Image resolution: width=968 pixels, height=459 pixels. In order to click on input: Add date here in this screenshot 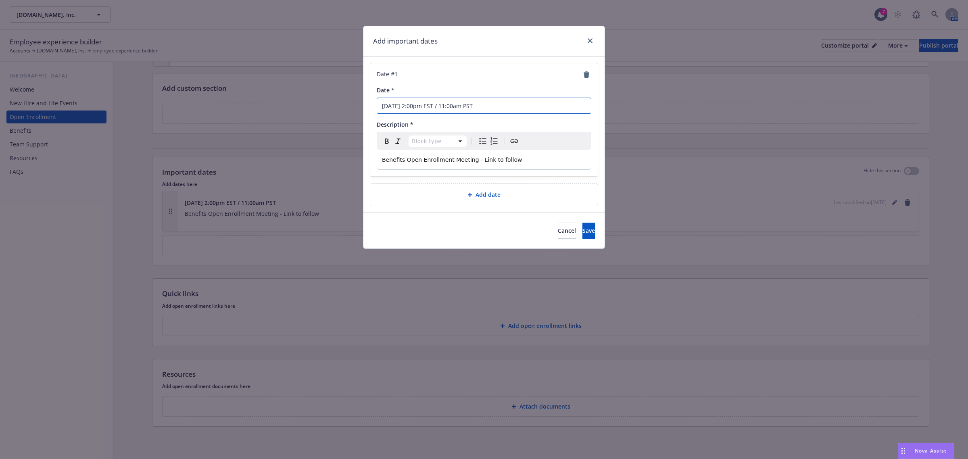, I will do `click(484, 106)`.